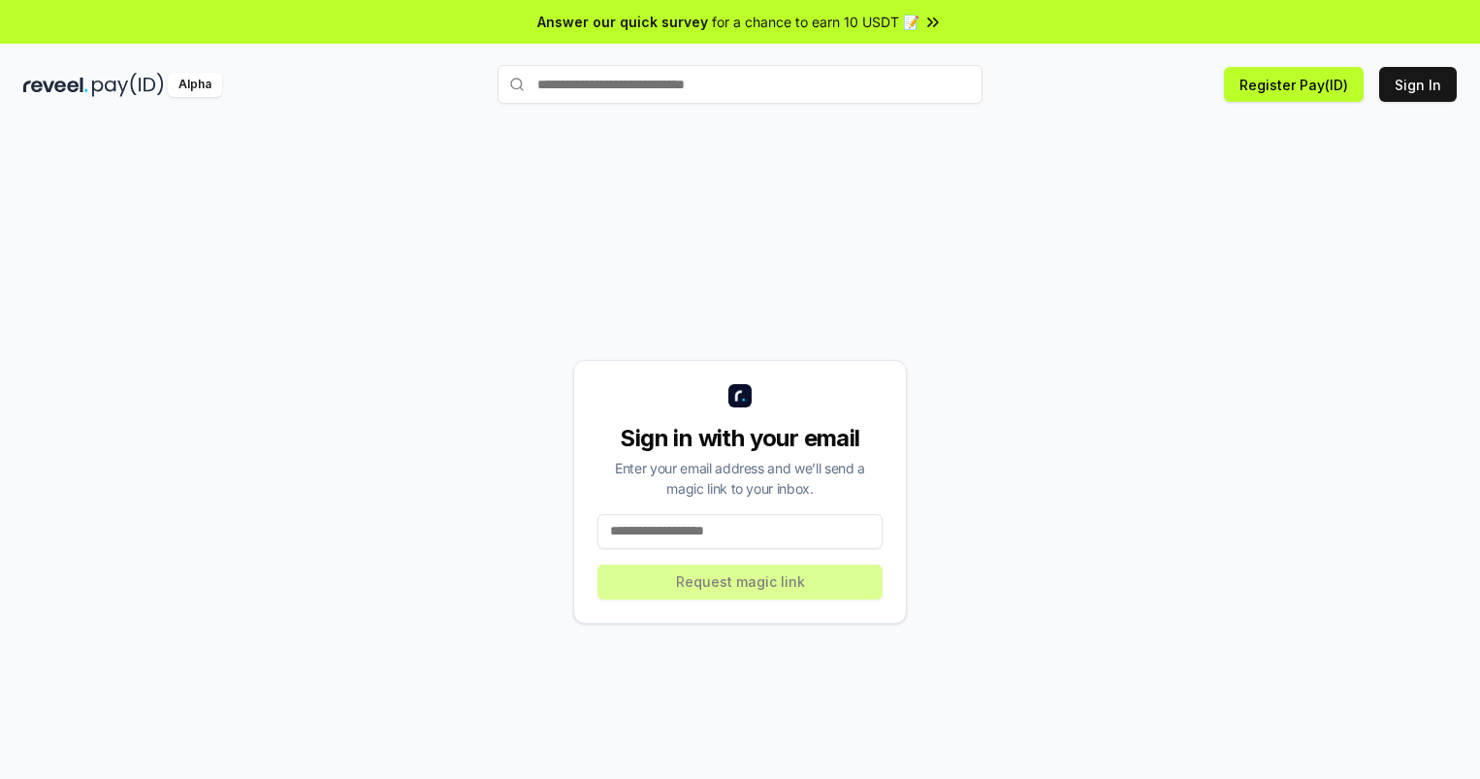 This screenshot has height=779, width=1480. Describe the element at coordinates (128, 84) in the screenshot. I see `img: pay_id` at that location.